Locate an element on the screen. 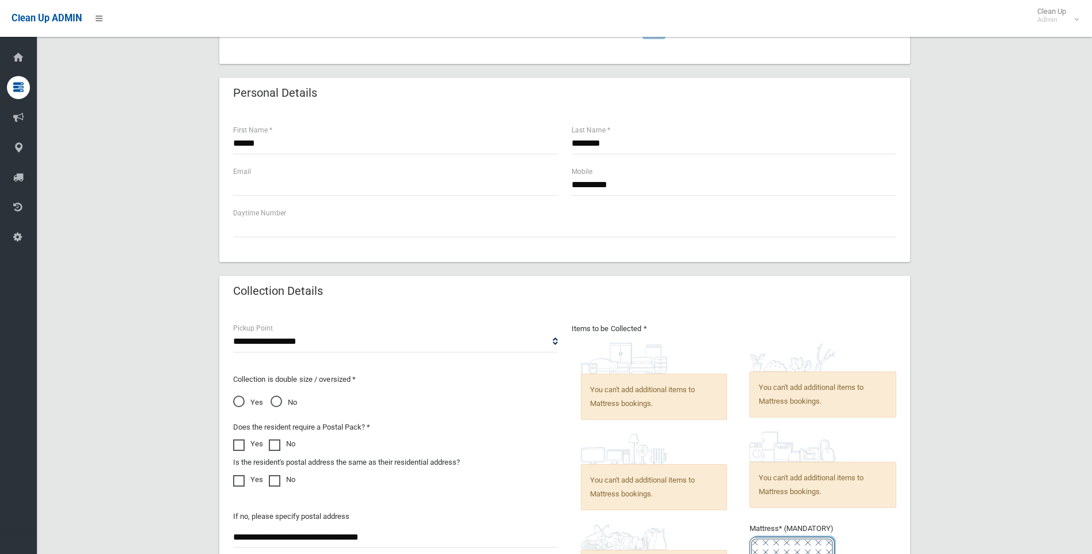 The width and height of the screenshot is (1092, 554). span: Clean Up ADMIN is located at coordinates (47, 18).